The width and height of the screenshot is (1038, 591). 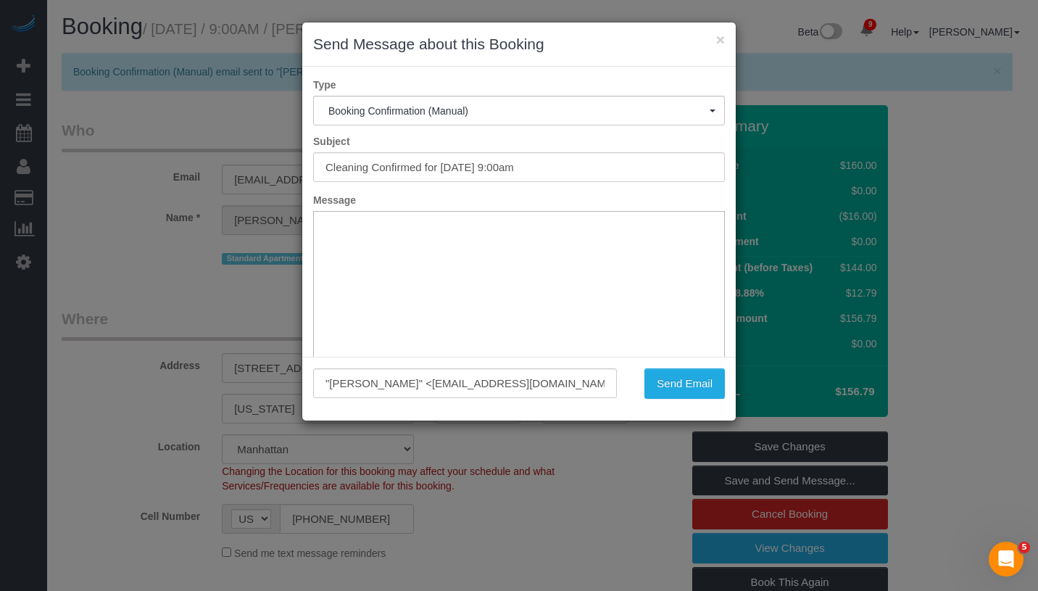 What do you see at coordinates (519, 200) in the screenshot?
I see `label: Message` at bounding box center [519, 200].